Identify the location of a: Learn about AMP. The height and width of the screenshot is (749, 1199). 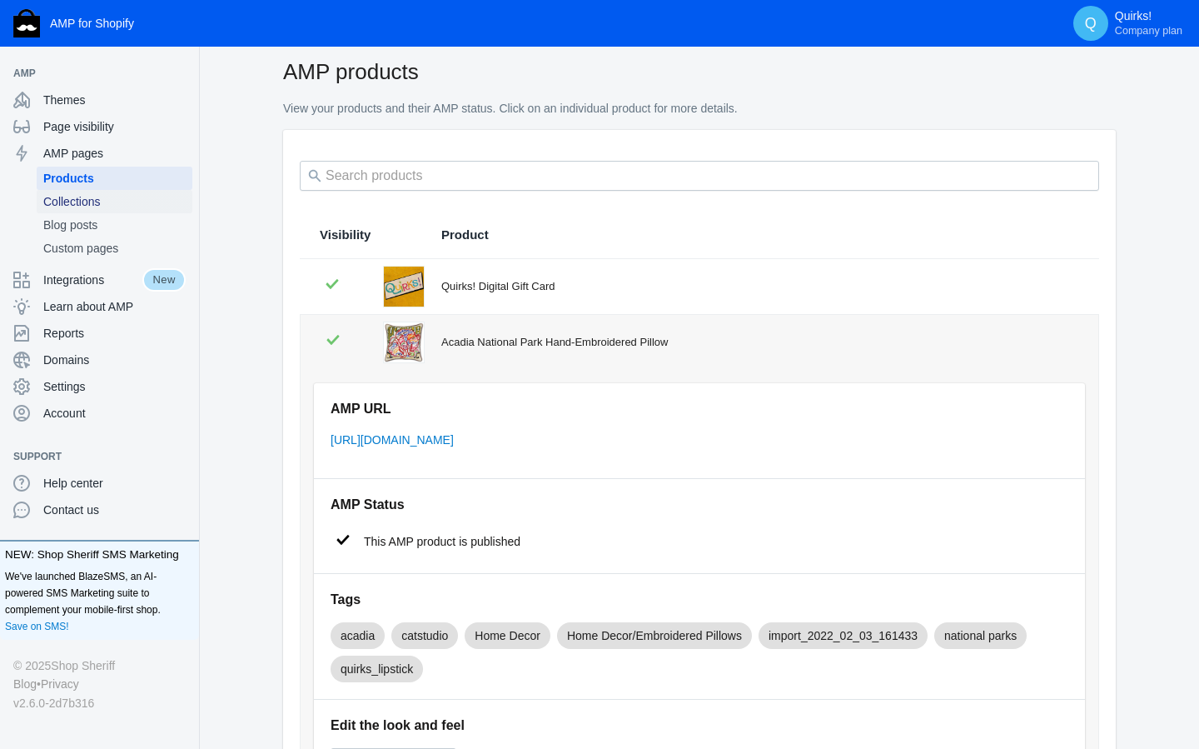
(99, 306).